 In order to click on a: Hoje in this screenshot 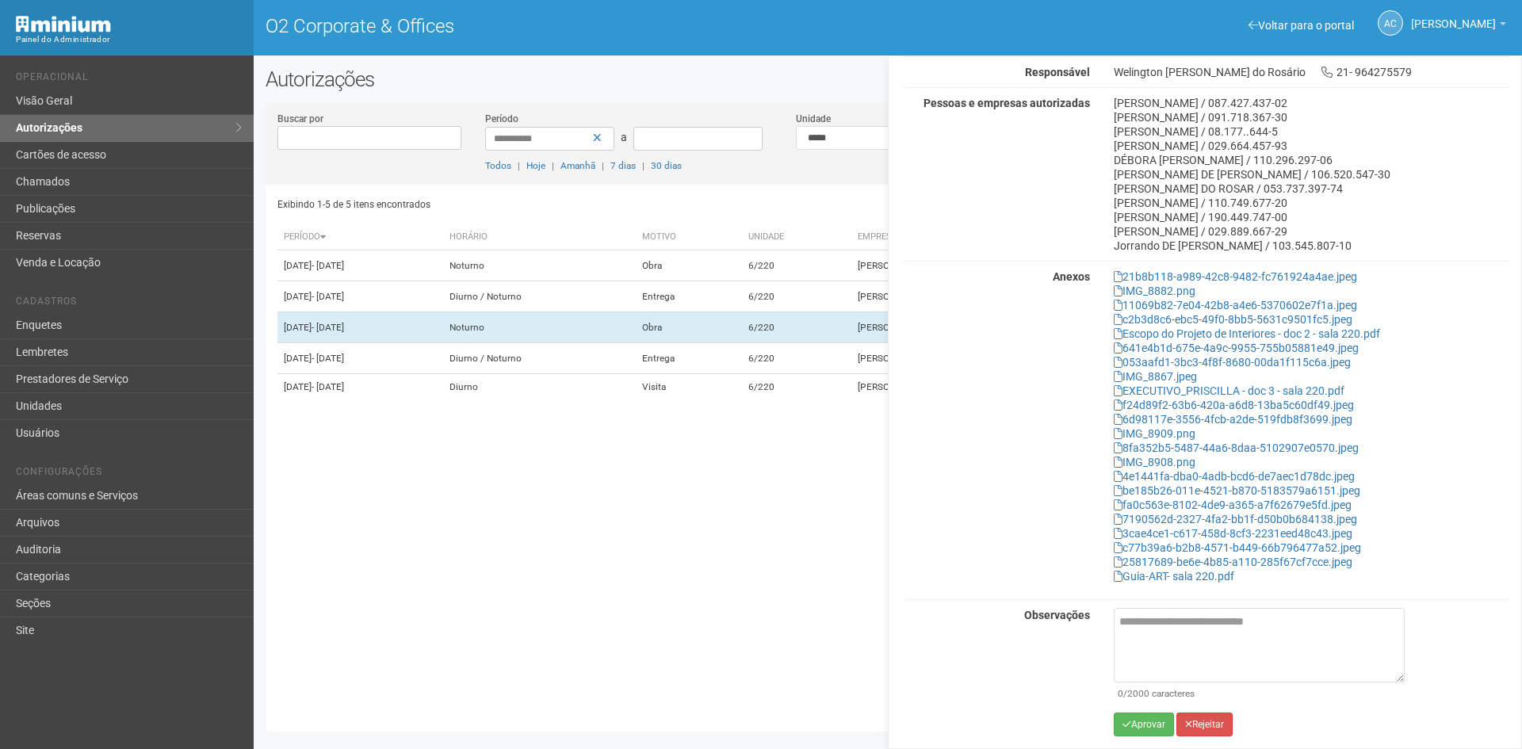, I will do `click(536, 166)`.